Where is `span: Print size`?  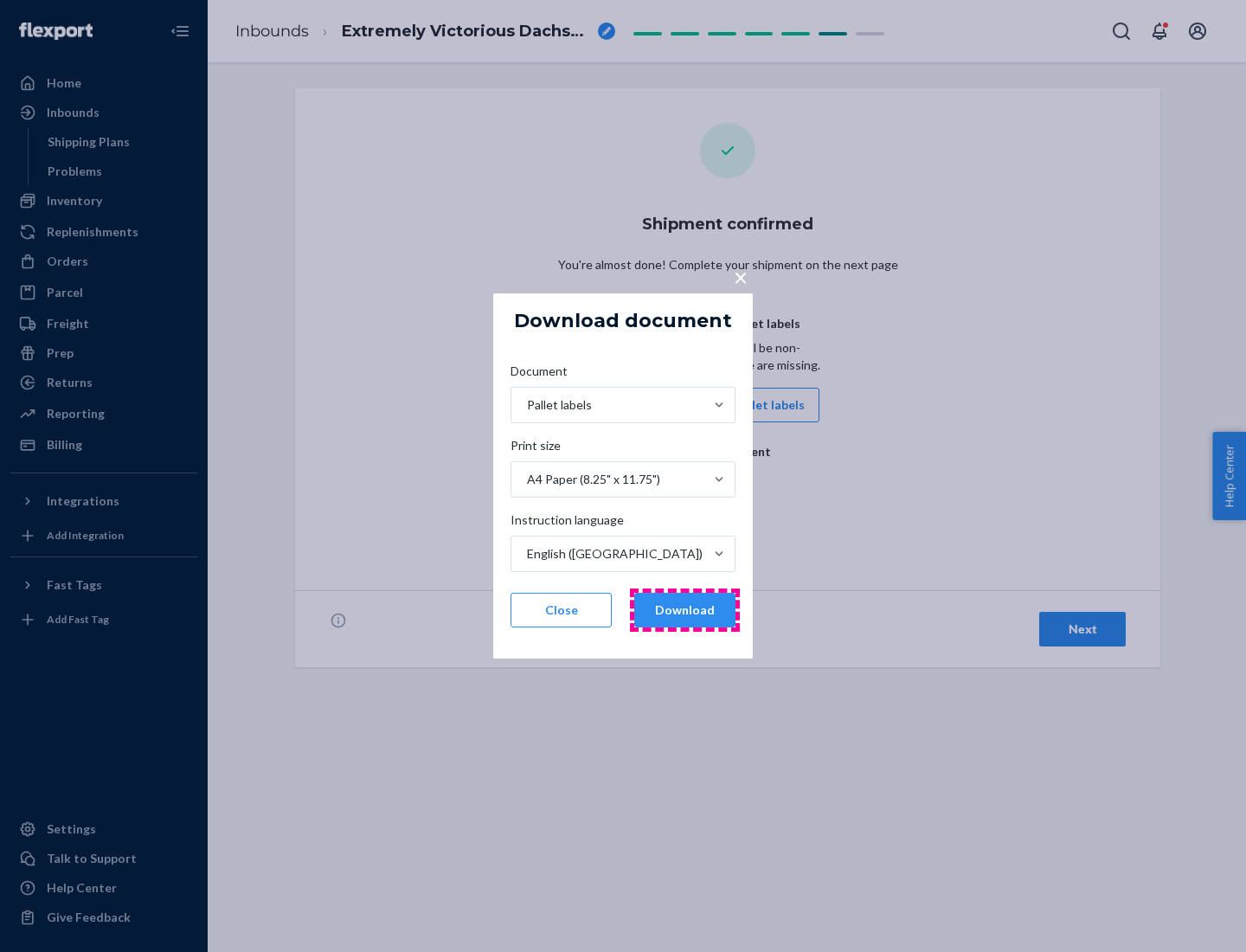 span: Print size is located at coordinates (536, 449).